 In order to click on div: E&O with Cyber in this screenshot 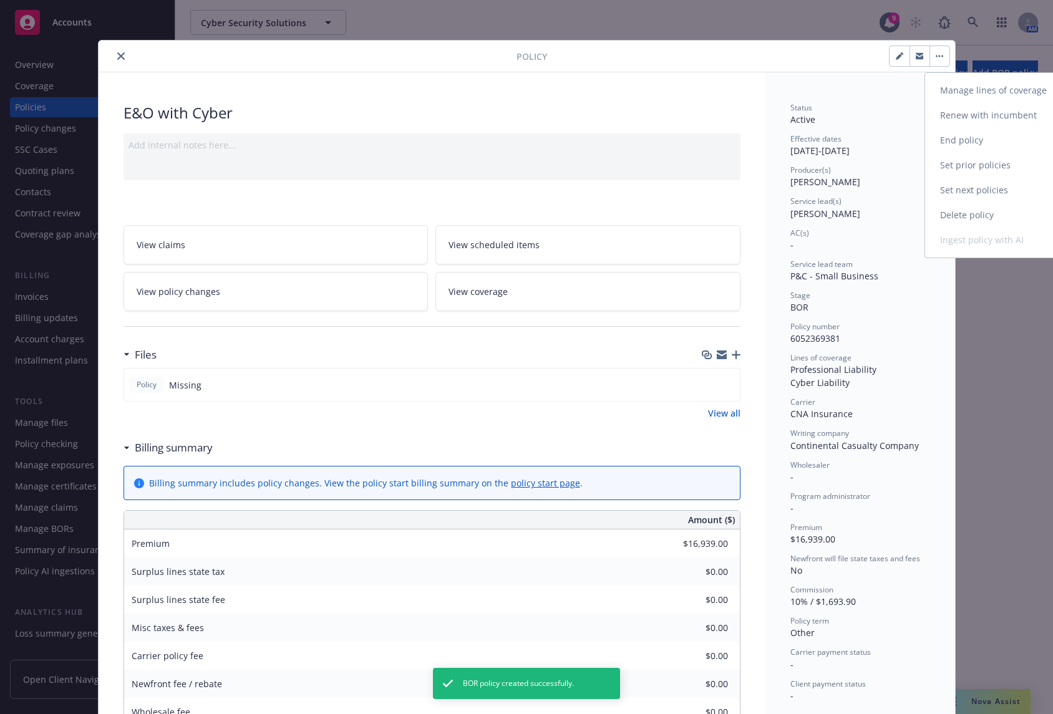, I will do `click(432, 113)`.